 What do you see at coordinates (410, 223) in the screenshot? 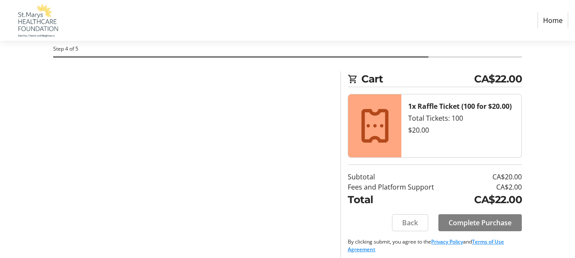
I see `button: Back` at bounding box center [410, 223].